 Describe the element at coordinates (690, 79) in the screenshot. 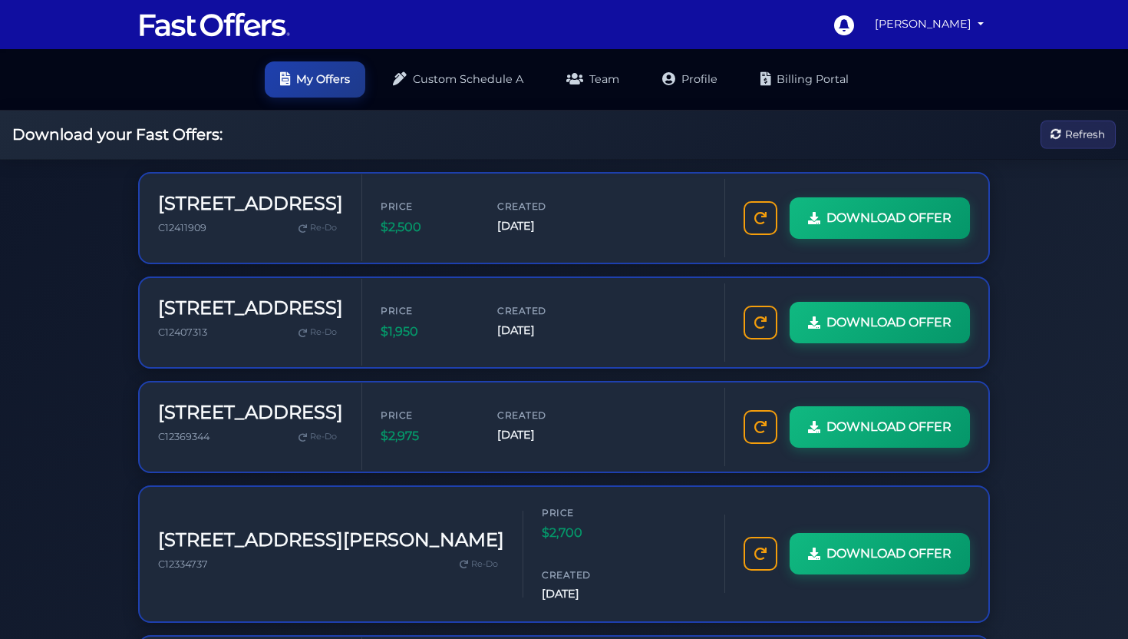

I see `a: Profile` at that location.